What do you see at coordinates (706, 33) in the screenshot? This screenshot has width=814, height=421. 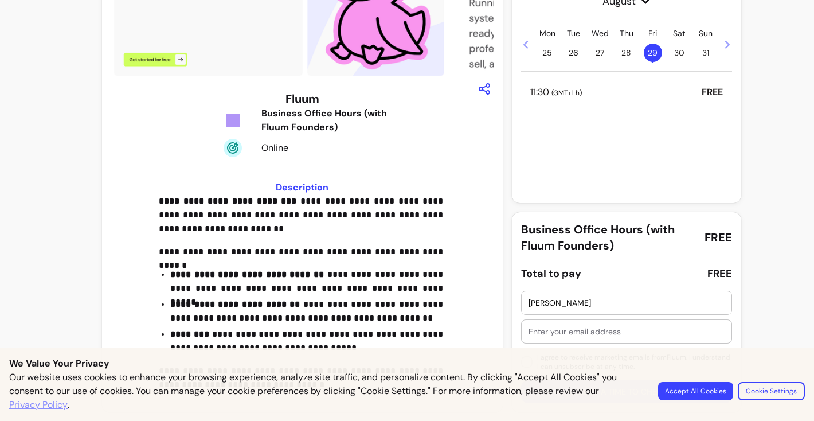 I see `p: Sun` at bounding box center [706, 33].